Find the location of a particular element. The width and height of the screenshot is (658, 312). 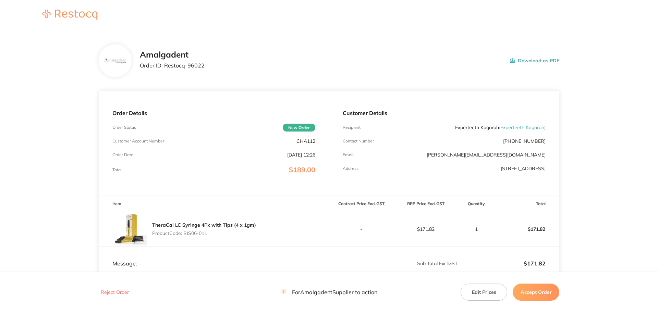

th: Contract Price Excl. GST is located at coordinates (361, 204).